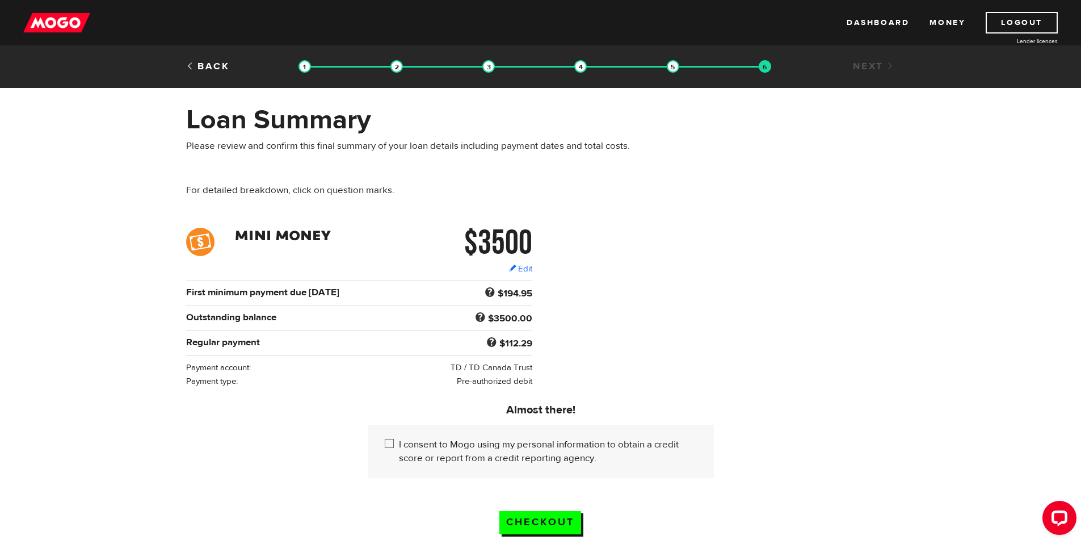  Describe the element at coordinates (212, 381) in the screenshot. I see `span: Payment type:` at that location.